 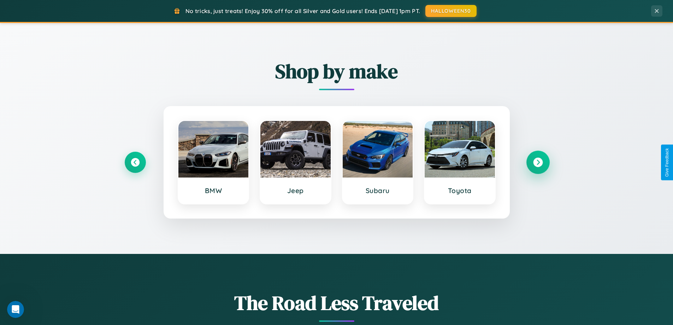 What do you see at coordinates (460, 190) in the screenshot?
I see `h3: Toyota` at bounding box center [460, 190].